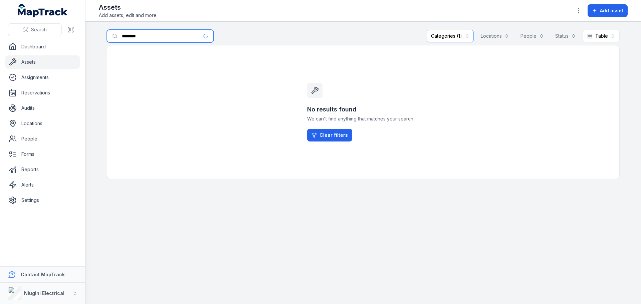 This screenshot has height=304, width=641. What do you see at coordinates (329, 135) in the screenshot?
I see `a: Clear filters` at bounding box center [329, 135].